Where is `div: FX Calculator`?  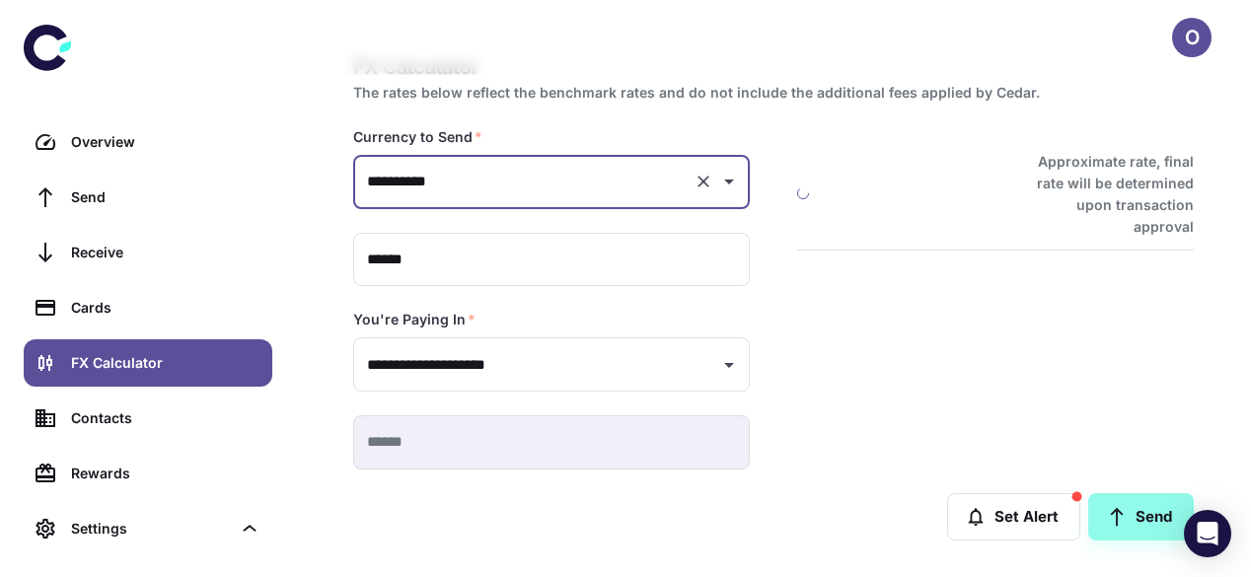
div: FX Calculator is located at coordinates (166, 363).